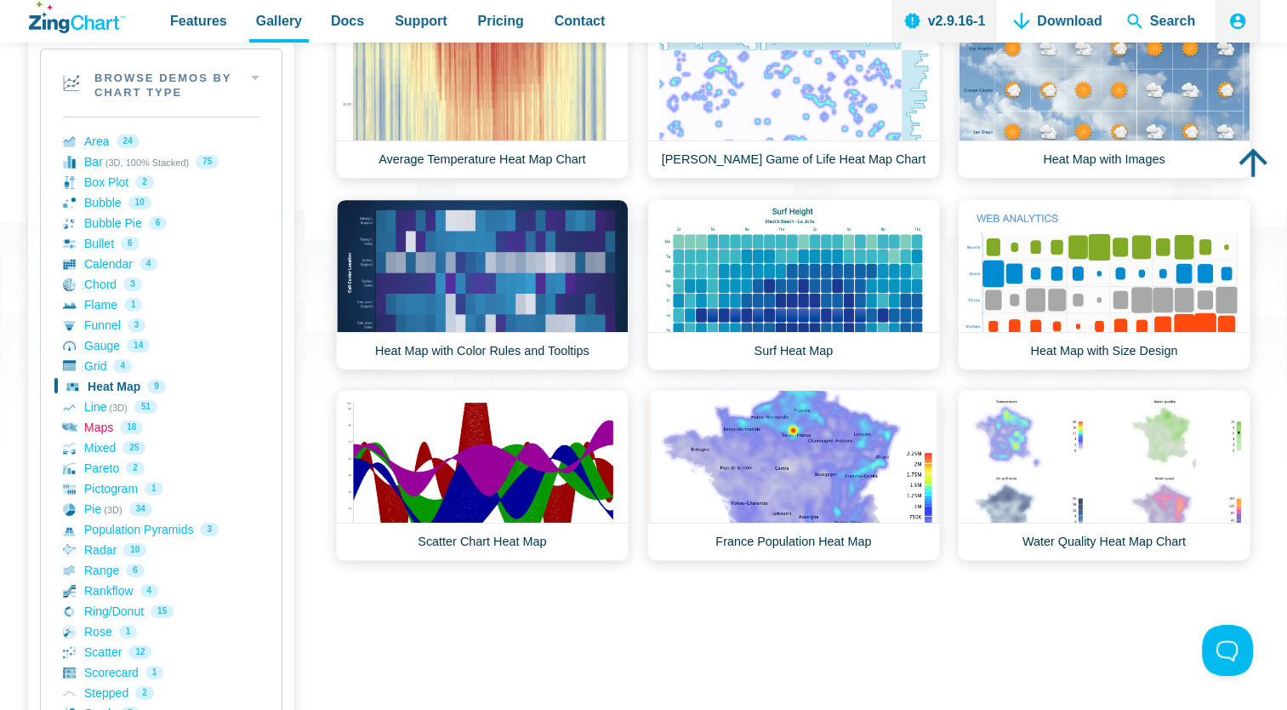  Describe the element at coordinates (482, 284) in the screenshot. I see `a: Heat Map with Color Rules and Tooltips` at that location.